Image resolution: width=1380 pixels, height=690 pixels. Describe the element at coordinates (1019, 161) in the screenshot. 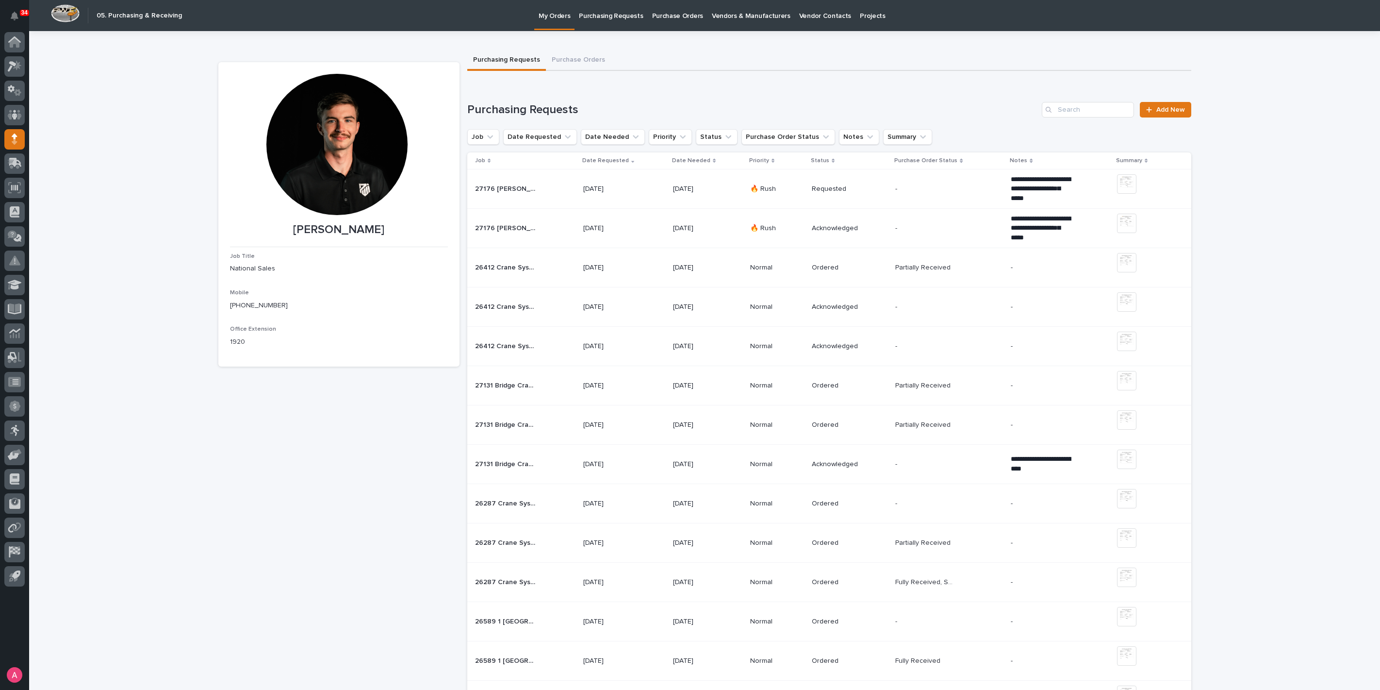

I see `p: Notes` at that location.